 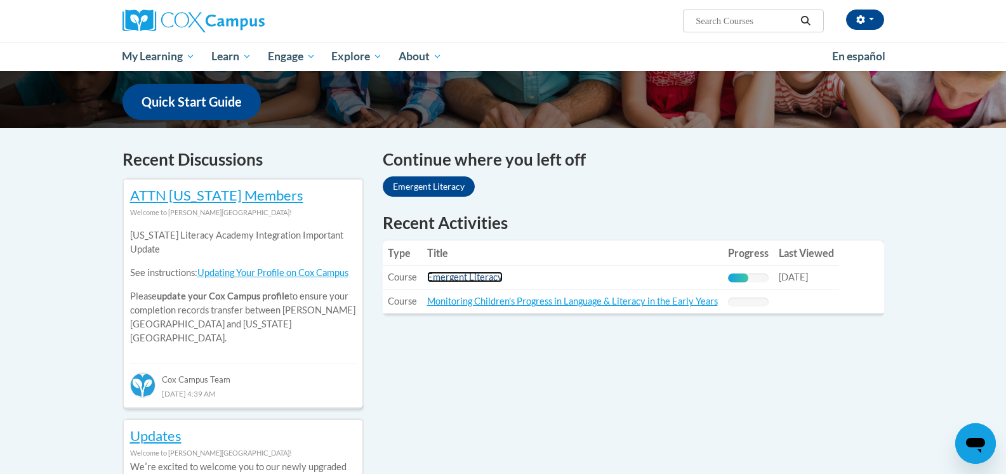 I want to click on button: Search, so click(x=806, y=21).